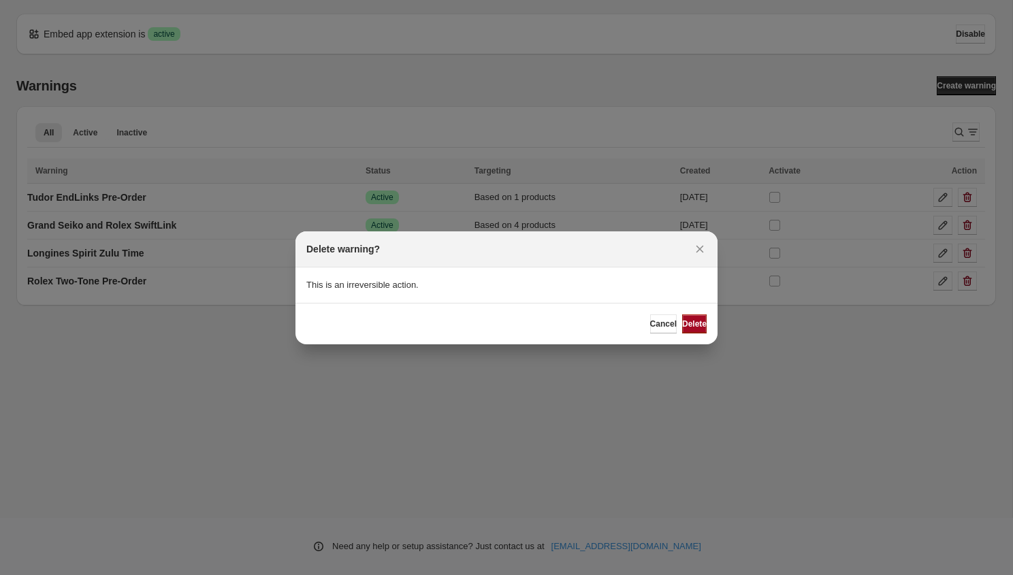 The height and width of the screenshot is (575, 1013). I want to click on p: This is an irreversible action., so click(507, 285).